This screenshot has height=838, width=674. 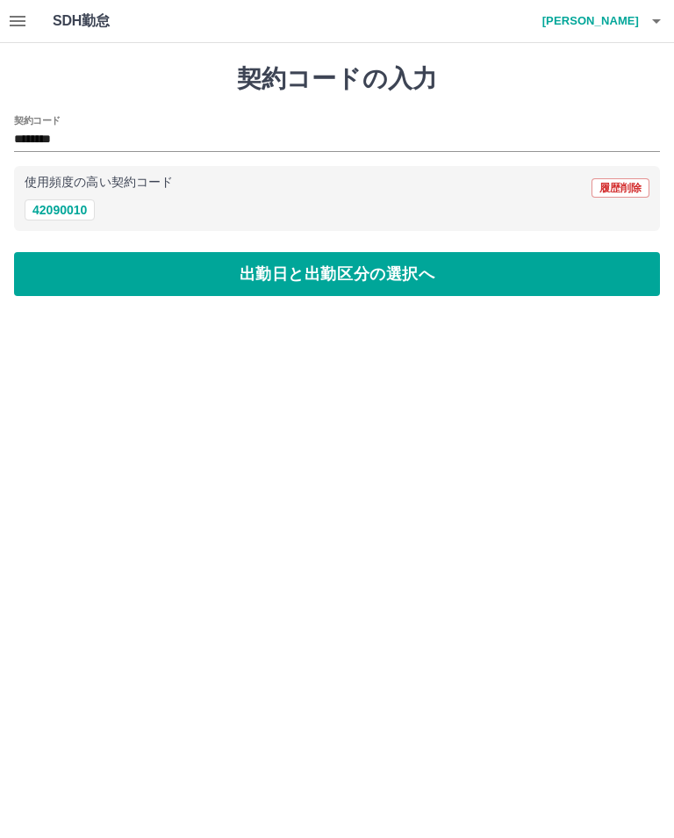 What do you see at coordinates (98, 183) in the screenshot?
I see `p: 使用頻度の高い契約コード` at bounding box center [98, 183].